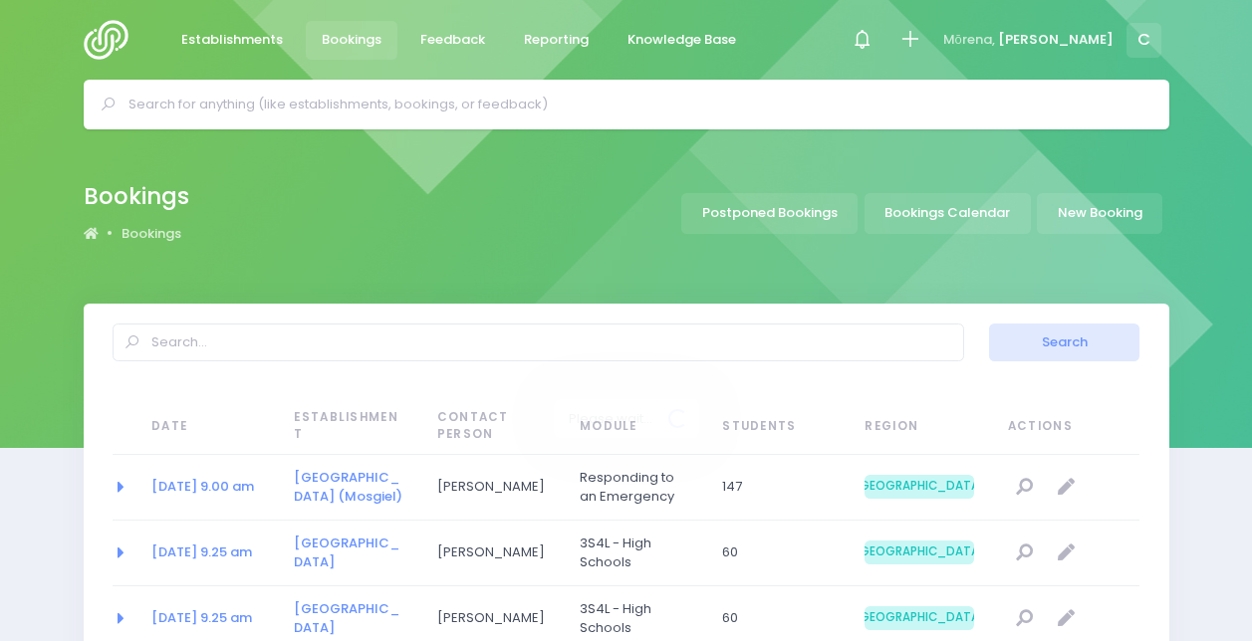 The width and height of the screenshot is (1252, 641). I want to click on span: Please wait..., so click(610, 418).